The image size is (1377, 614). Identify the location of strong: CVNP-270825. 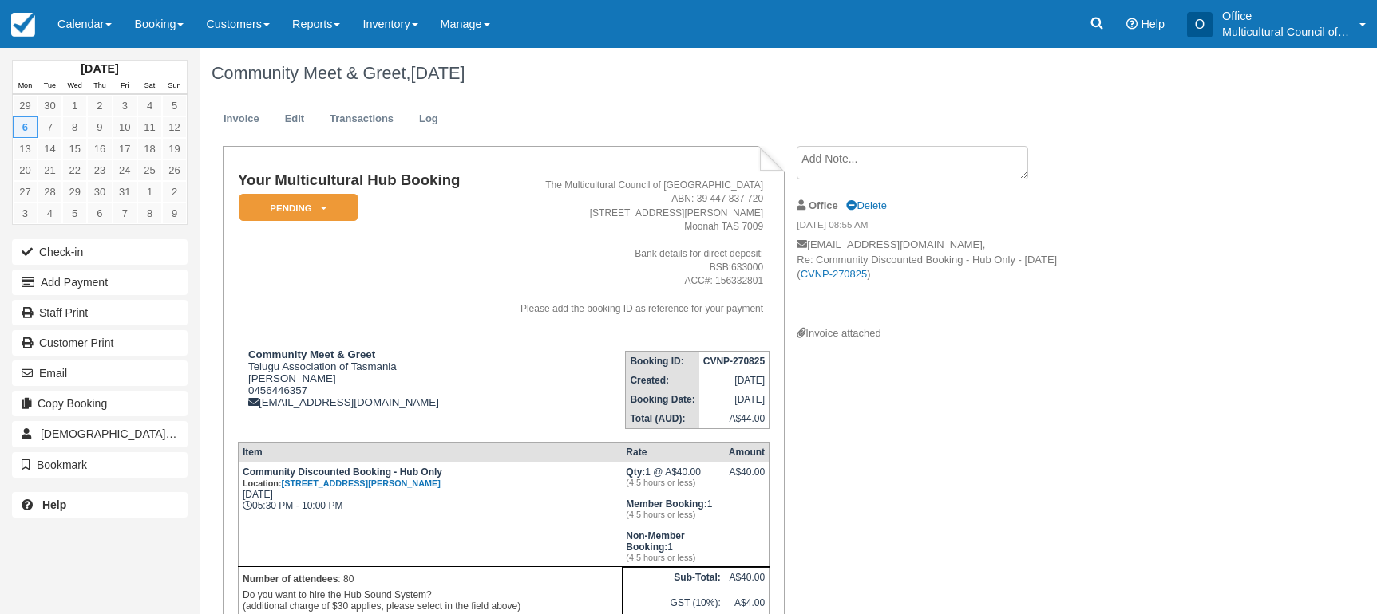
(733, 362).